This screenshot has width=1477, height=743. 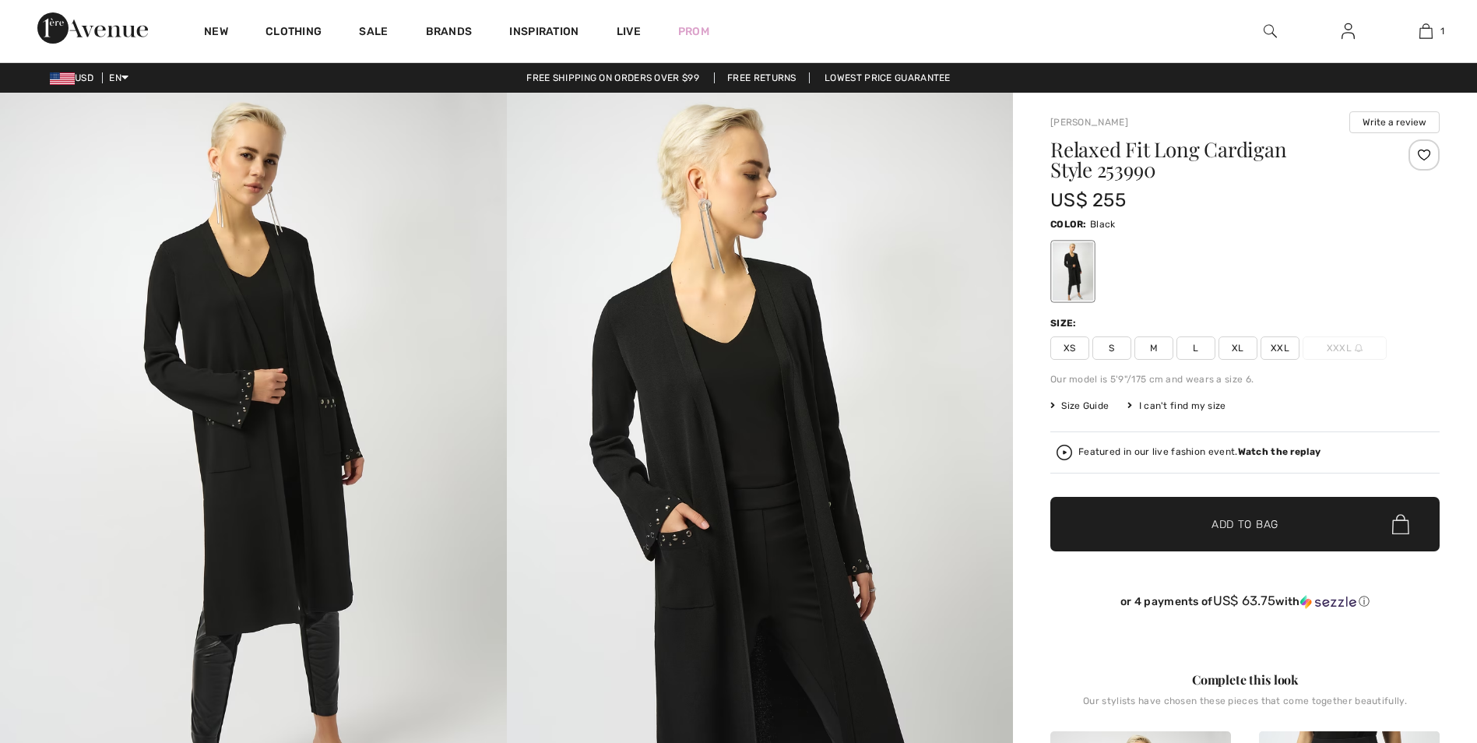 I want to click on span: XXL, so click(x=1280, y=348).